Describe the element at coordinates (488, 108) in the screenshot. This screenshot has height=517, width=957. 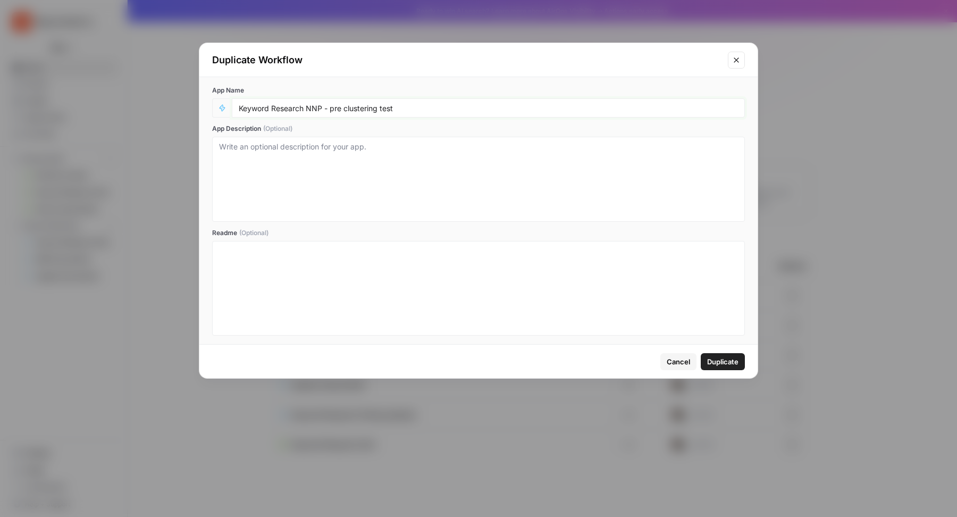
I see `input: Untitled` at that location.